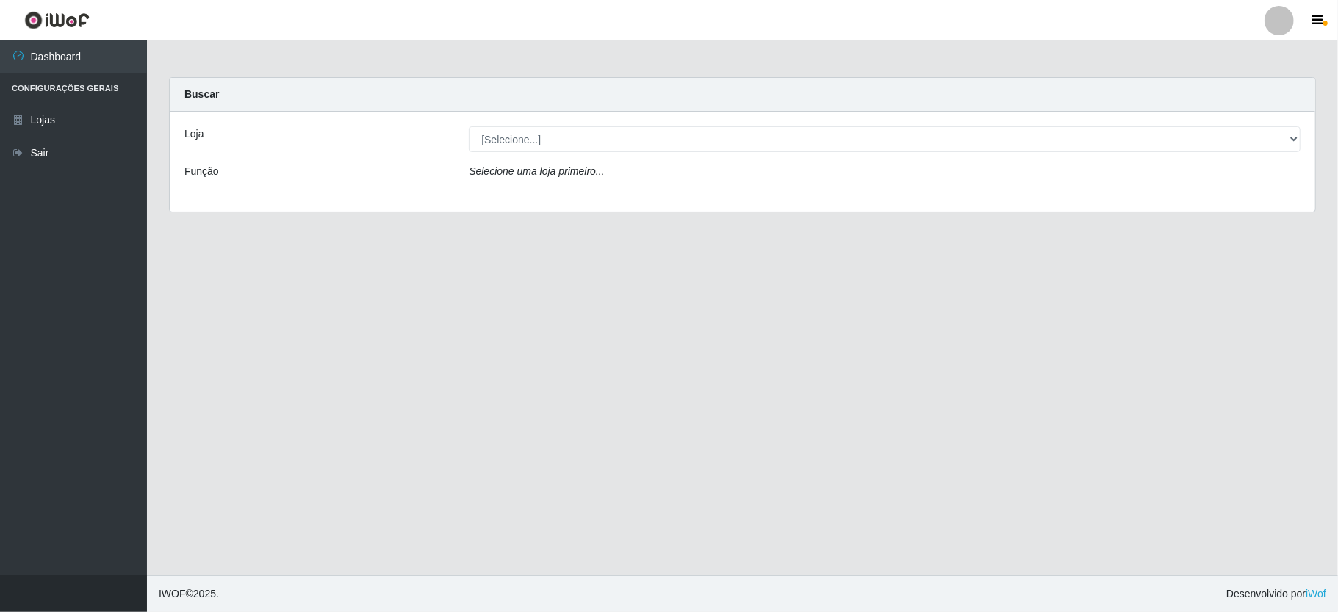  I want to click on span: © 2025 ., so click(189, 594).